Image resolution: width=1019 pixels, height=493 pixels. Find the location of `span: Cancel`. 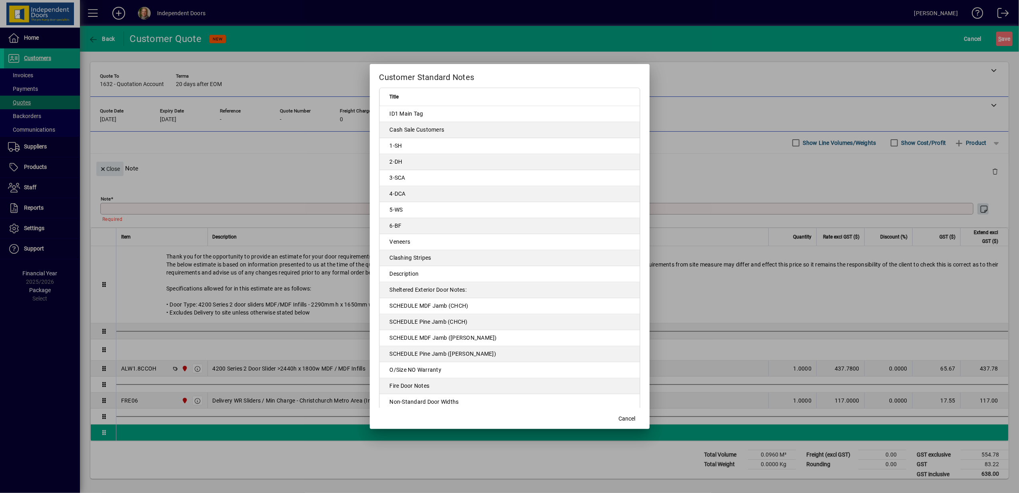

span: Cancel is located at coordinates (627, 418).